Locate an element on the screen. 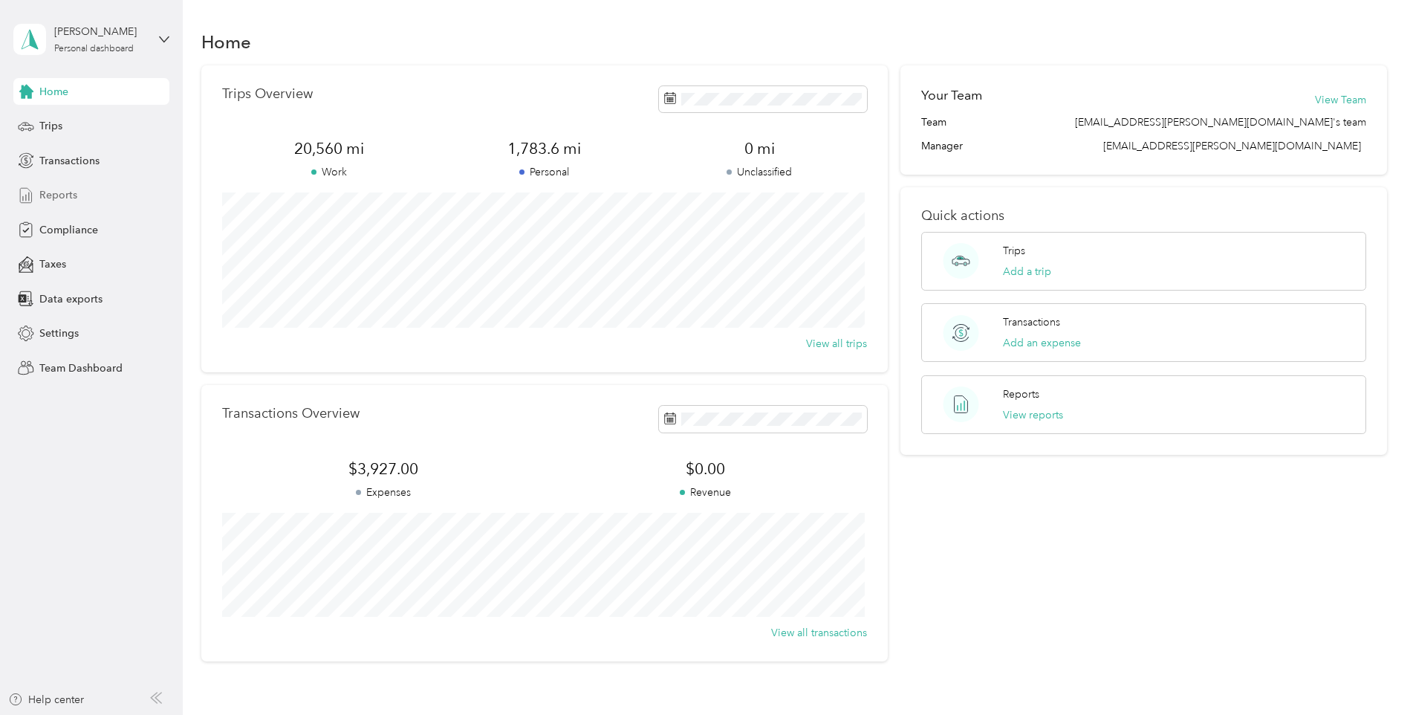  span: Settings is located at coordinates (59, 333).